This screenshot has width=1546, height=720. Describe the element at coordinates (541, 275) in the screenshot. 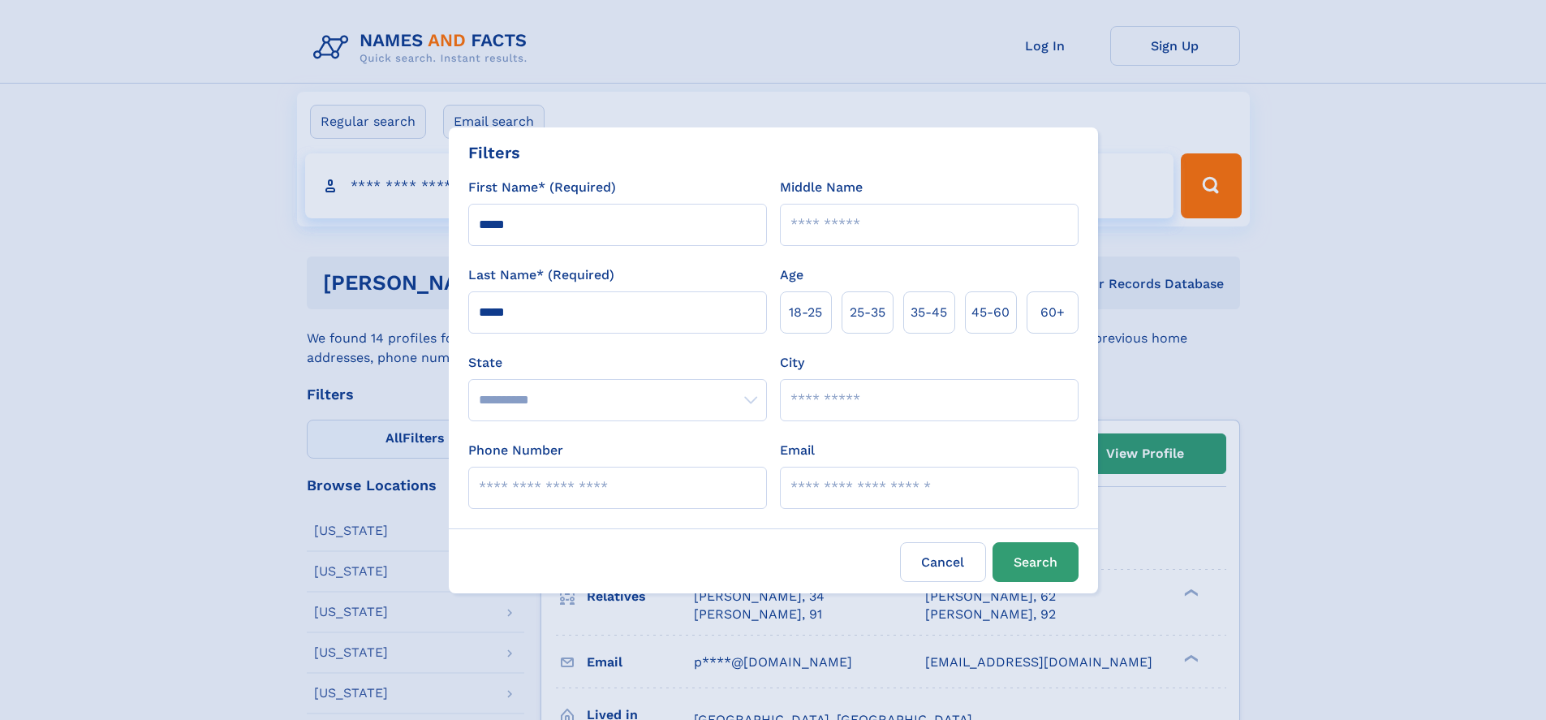

I see `label: Last Name* (Required)` at that location.